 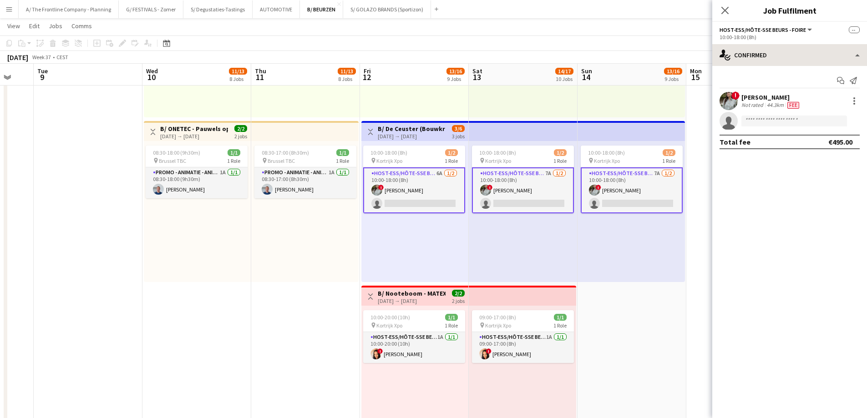 What do you see at coordinates (56, 26) in the screenshot?
I see `a: Jobs` at bounding box center [56, 26].